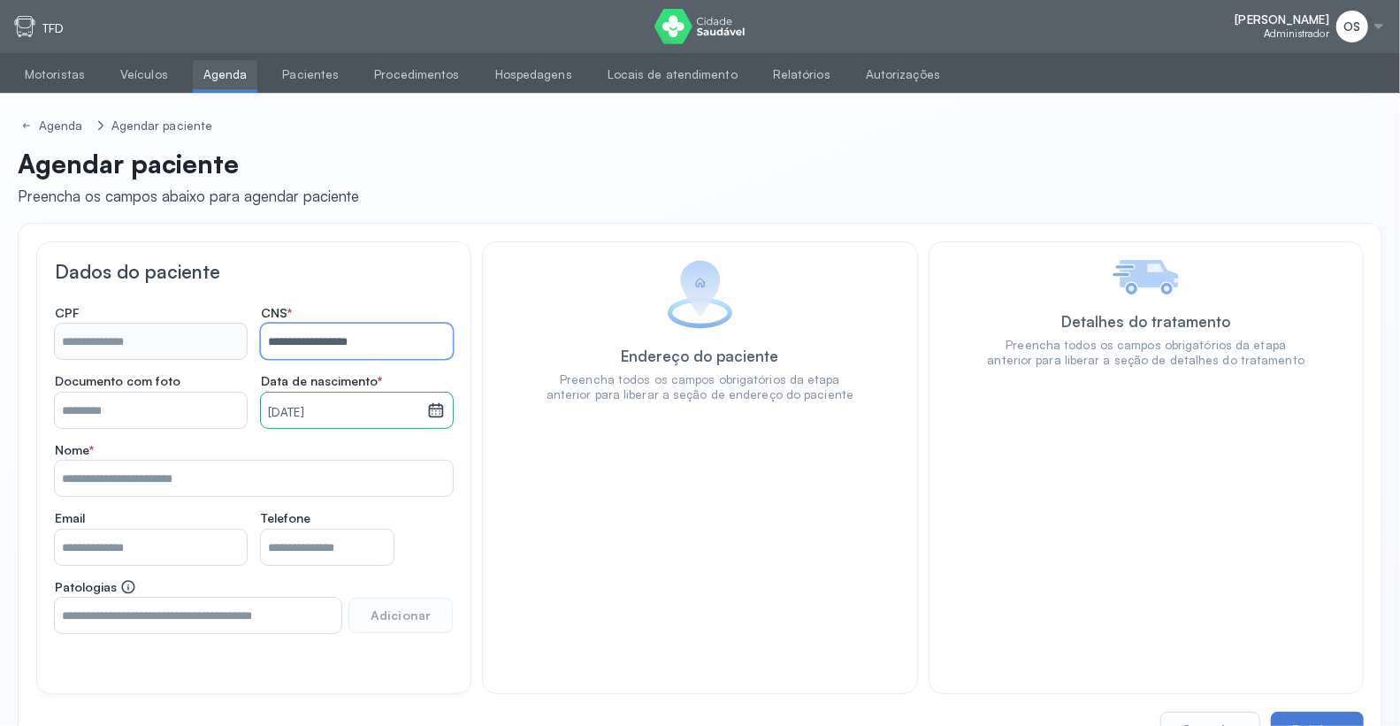 This screenshot has width=1400, height=726. I want to click on span: Email, so click(70, 518).